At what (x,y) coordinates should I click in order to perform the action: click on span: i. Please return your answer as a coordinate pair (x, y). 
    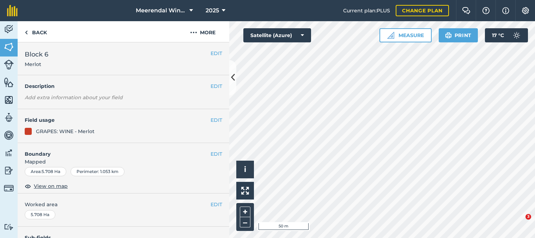
    Looking at the image, I should click on (245, 169).